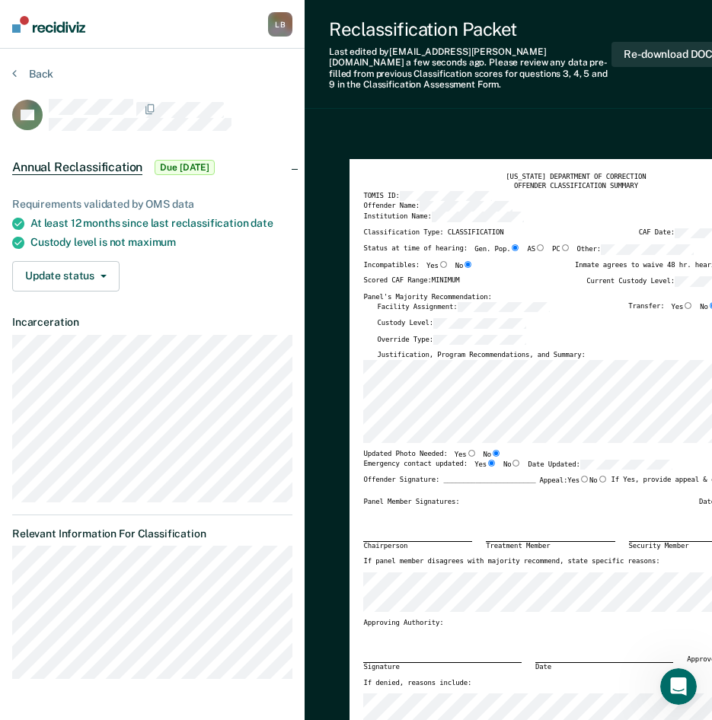  Describe the element at coordinates (417, 684) in the screenshot. I see `label: If denied, reasons include:` at that location.